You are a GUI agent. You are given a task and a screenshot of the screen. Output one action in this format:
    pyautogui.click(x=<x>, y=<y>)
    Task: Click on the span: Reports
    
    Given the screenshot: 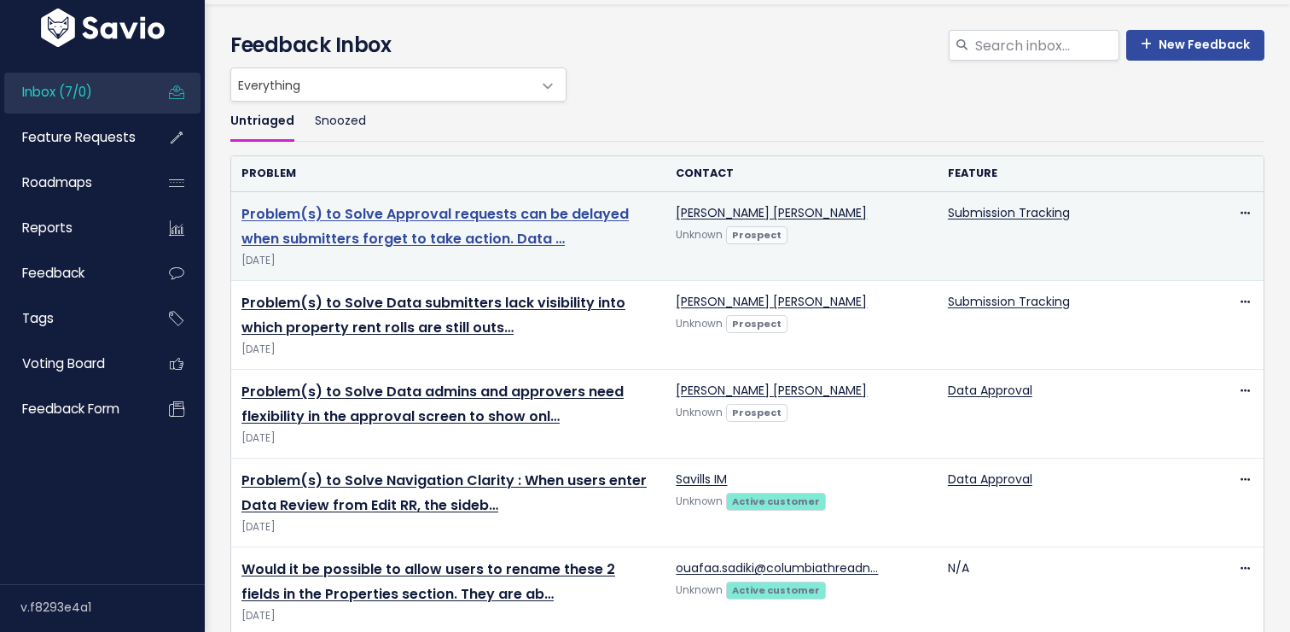 What is the action you would take?
    pyautogui.click(x=47, y=227)
    